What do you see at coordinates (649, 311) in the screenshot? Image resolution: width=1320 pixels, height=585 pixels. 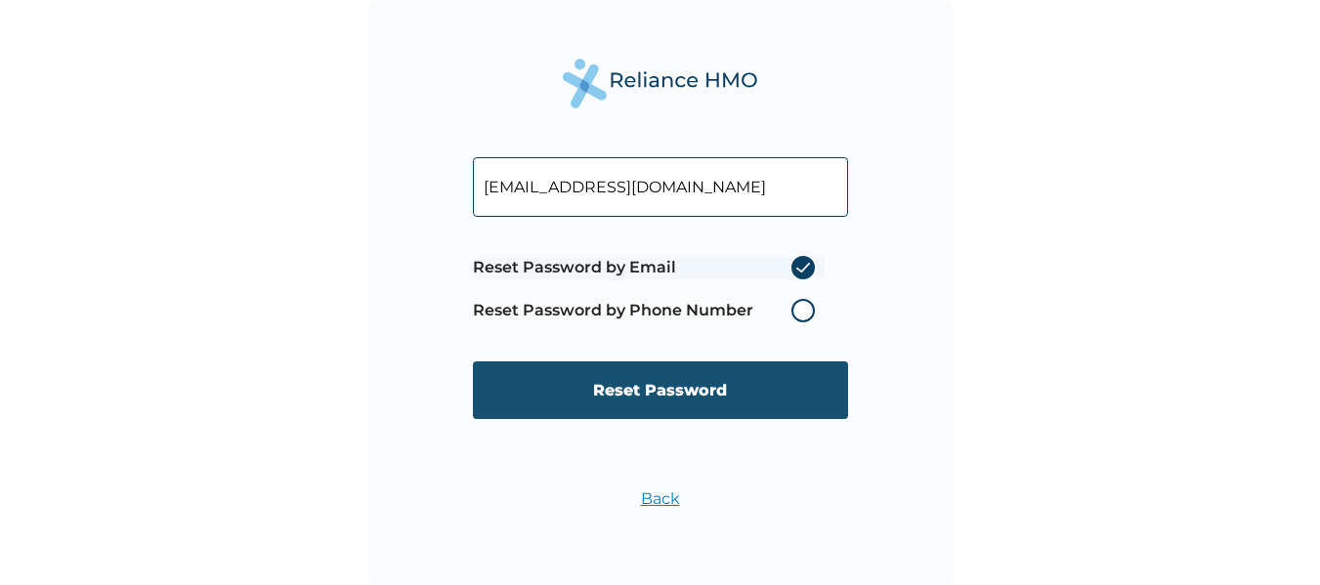 I see `label: Reset Password by Phone Number` at bounding box center [649, 311].